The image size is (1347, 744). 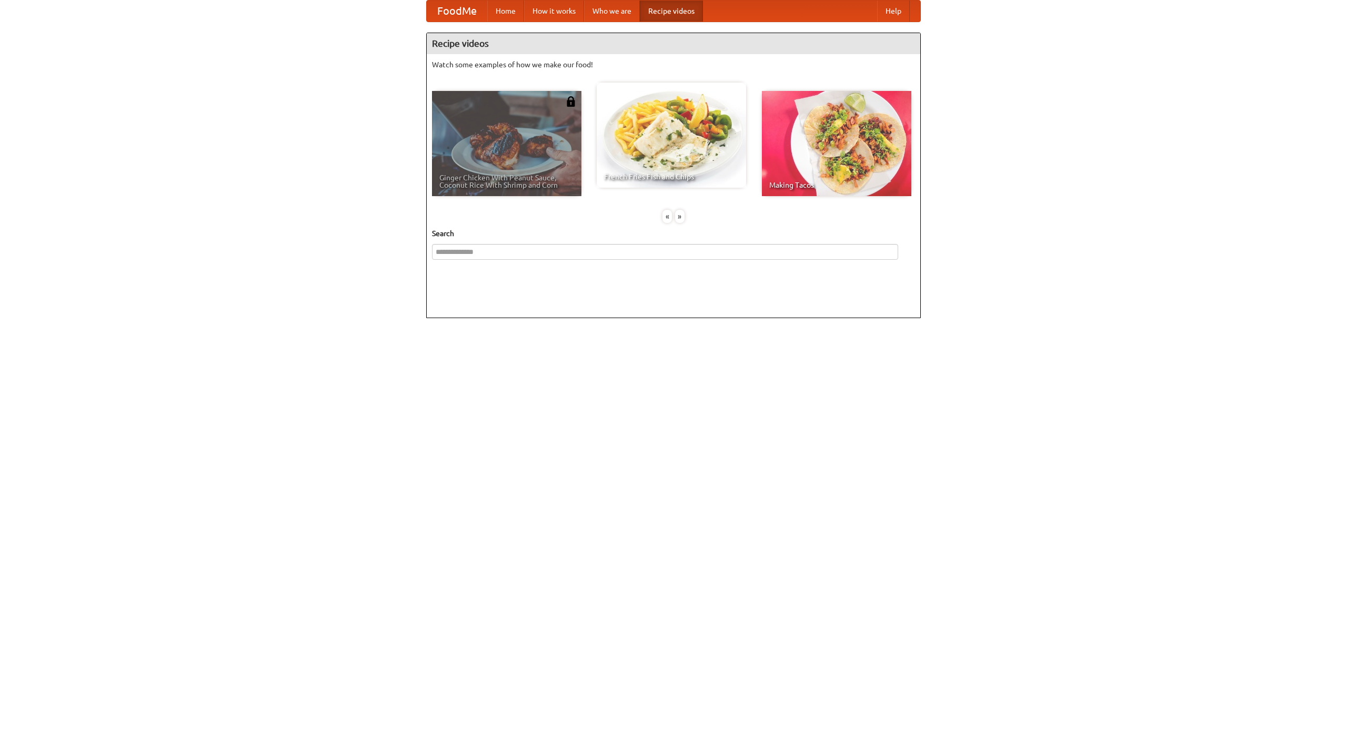 What do you see at coordinates (673, 65) in the screenshot?
I see `p: Watch some examples of how we make our food!` at bounding box center [673, 65].